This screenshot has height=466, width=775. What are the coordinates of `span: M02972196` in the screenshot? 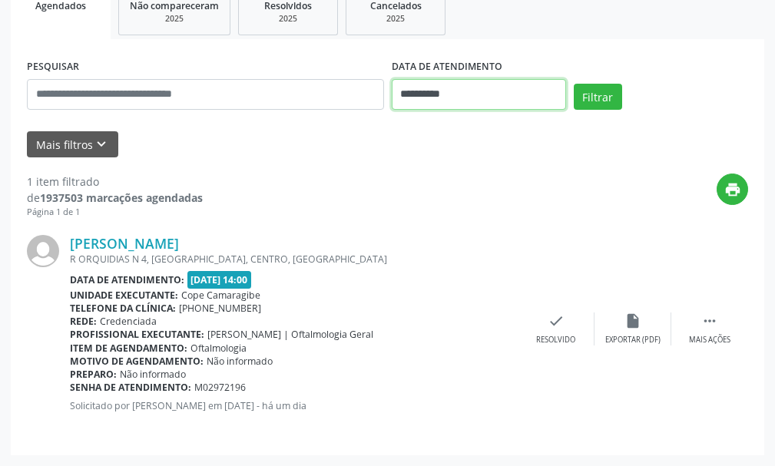 It's located at (220, 387).